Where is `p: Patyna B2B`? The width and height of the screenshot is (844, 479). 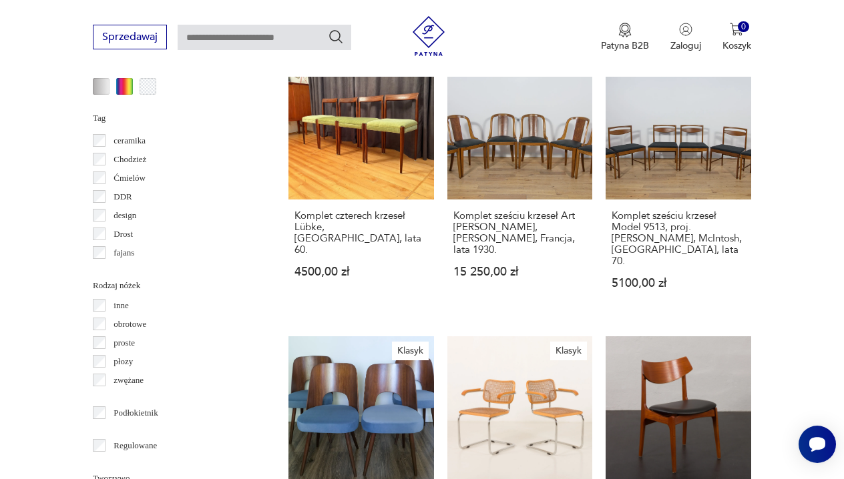
p: Patyna B2B is located at coordinates (625, 45).